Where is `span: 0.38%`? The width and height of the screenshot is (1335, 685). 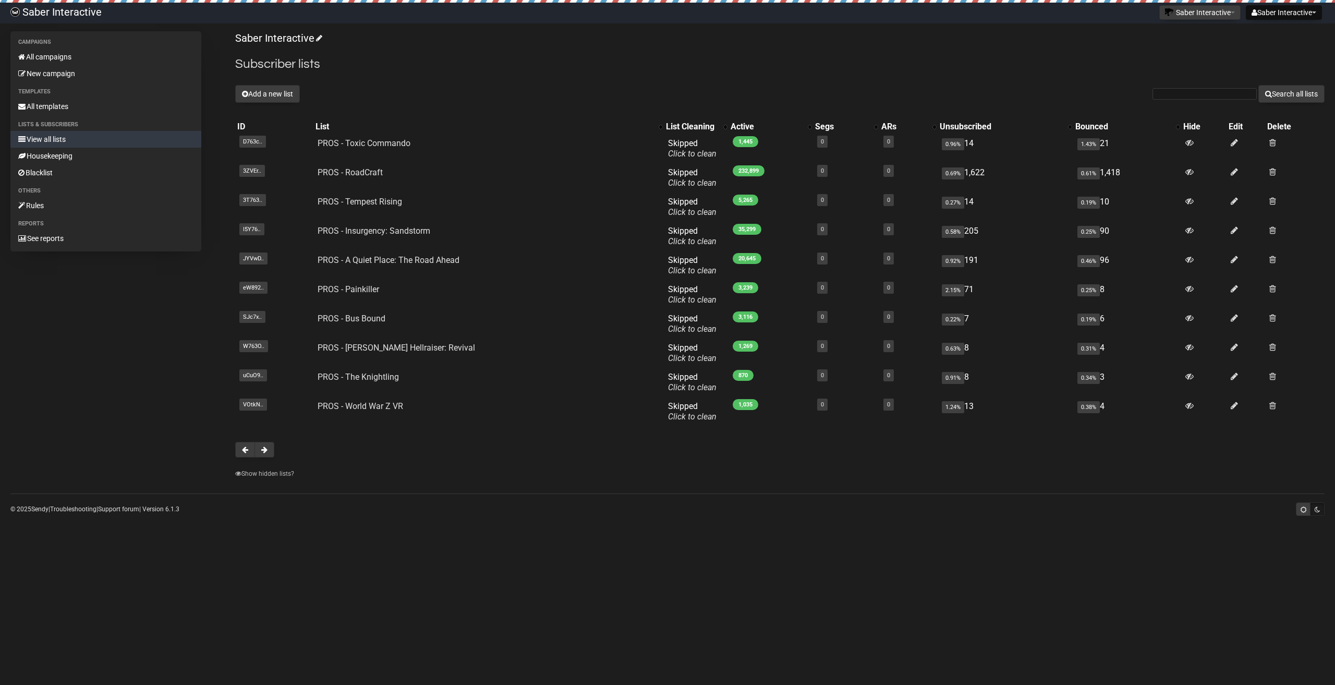 span: 0.38% is located at coordinates (1088, 407).